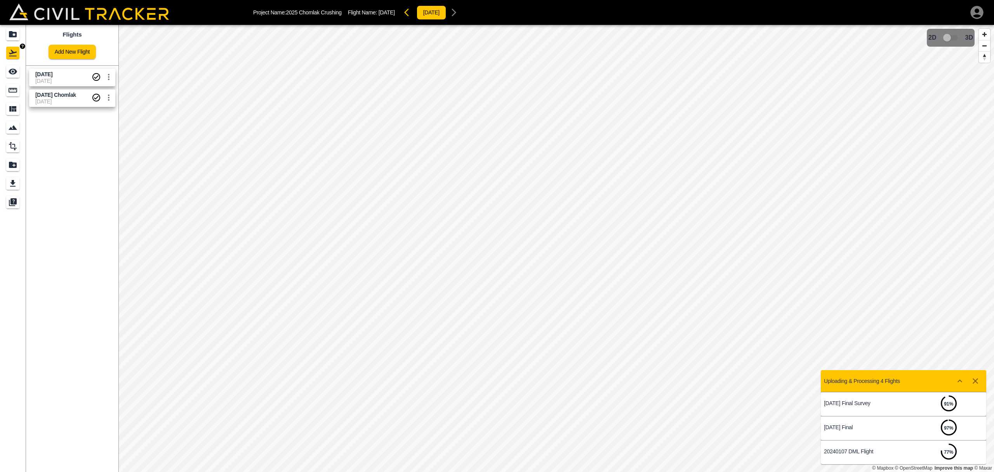 Image resolution: width=994 pixels, height=472 pixels. What do you see at coordinates (933, 38) in the screenshot?
I see `span: 2D` at bounding box center [933, 38].